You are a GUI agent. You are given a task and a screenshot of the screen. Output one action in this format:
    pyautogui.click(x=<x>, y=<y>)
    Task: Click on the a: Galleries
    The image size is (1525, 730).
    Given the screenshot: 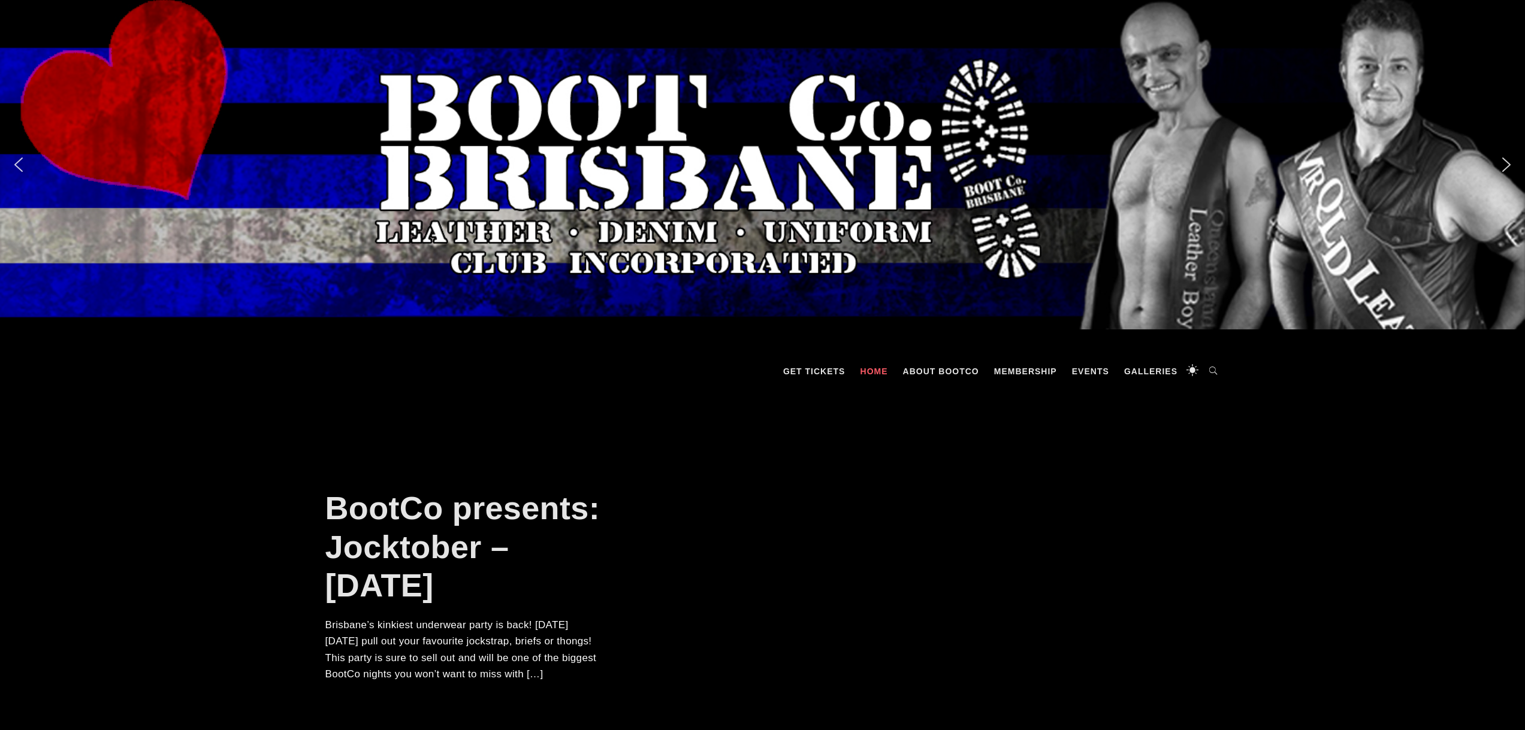 What is the action you would take?
    pyautogui.click(x=1150, y=371)
    